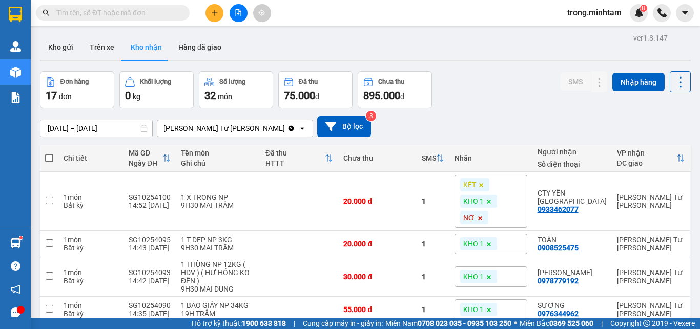 The width and height of the screenshot is (700, 329). What do you see at coordinates (558, 313) in the screenshot?
I see `div: 0976344962` at bounding box center [558, 313].